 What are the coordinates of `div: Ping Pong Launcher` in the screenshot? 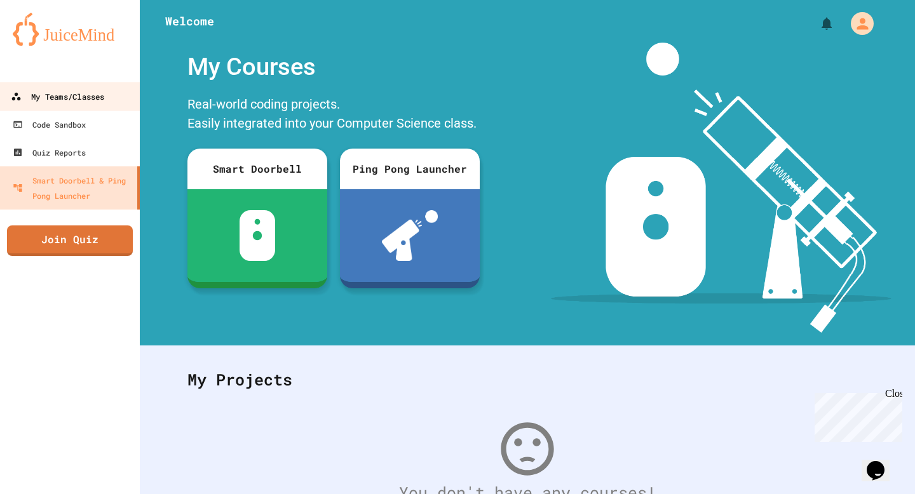 It's located at (410, 169).